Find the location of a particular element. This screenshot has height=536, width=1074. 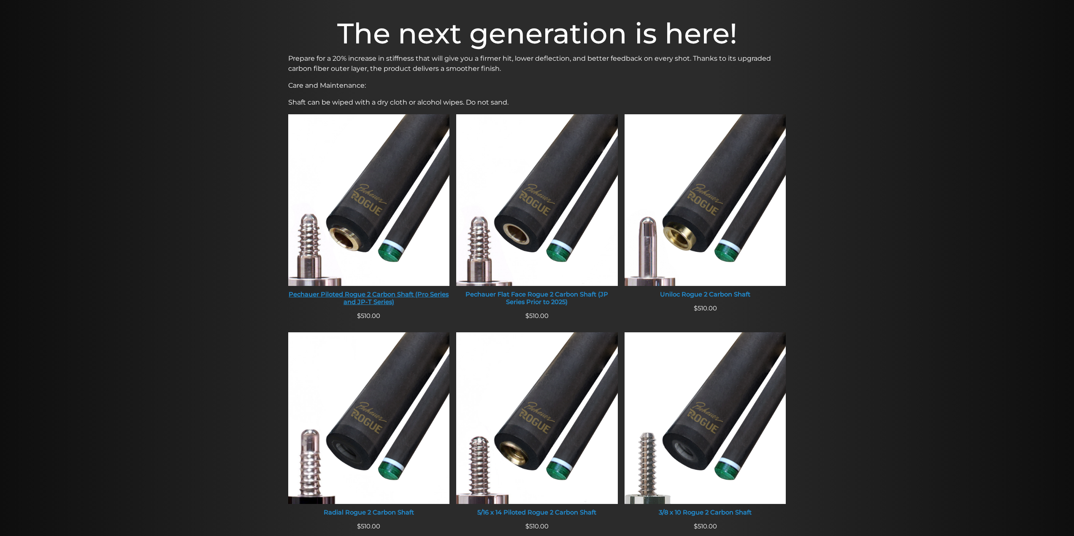

div: Pechauer Piloted Rogue 2 Carbon Shaft (Pro Series and JP-T Series) is located at coordinates (369, 298).